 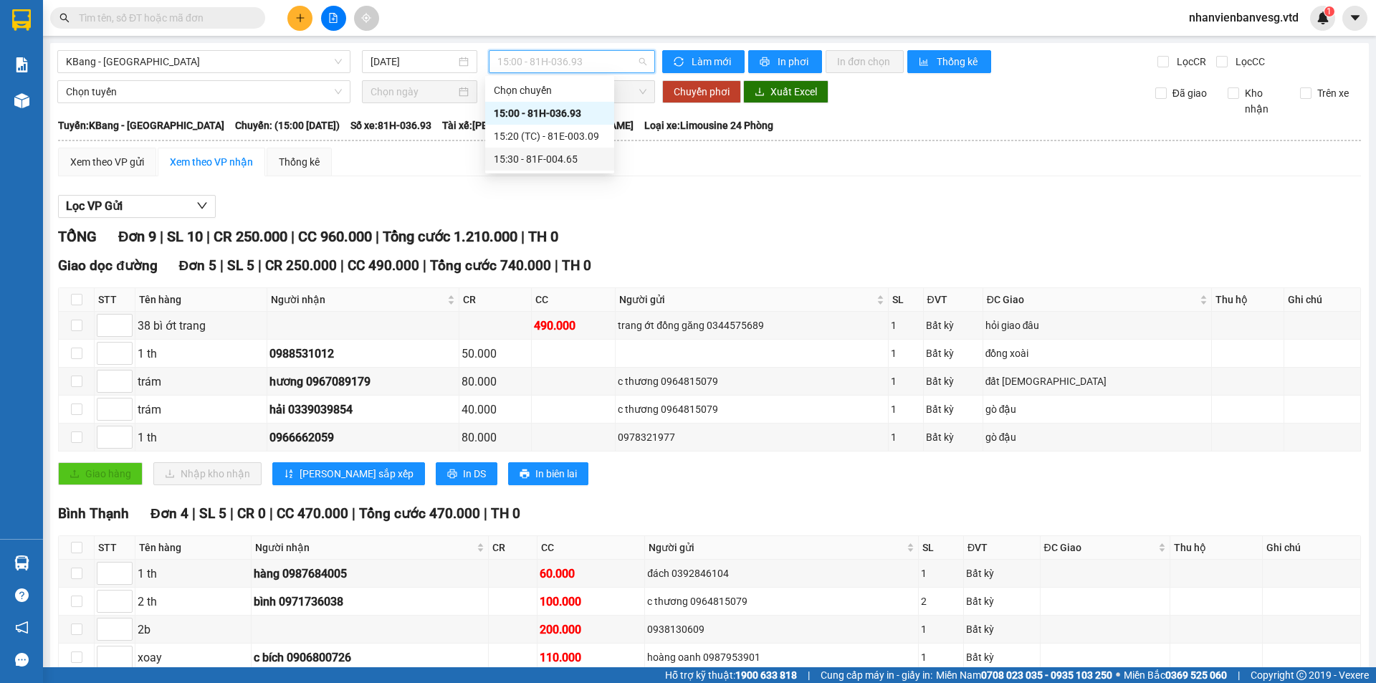 I want to click on div: 80.000, so click(x=495, y=381).